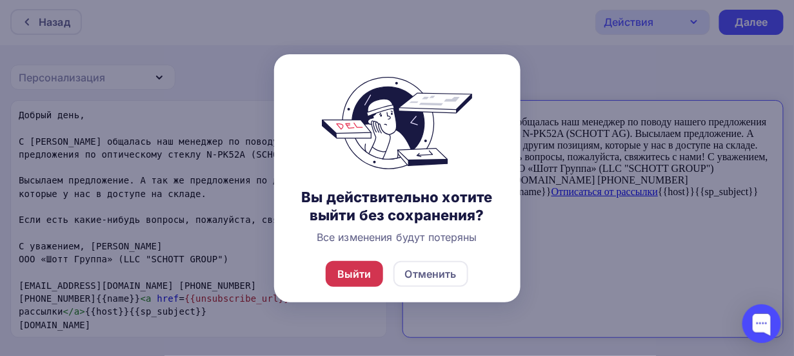 This screenshot has width=794, height=356. Describe the element at coordinates (398, 237) in the screenshot. I see `div: Все изменения будут потеряны` at that location.